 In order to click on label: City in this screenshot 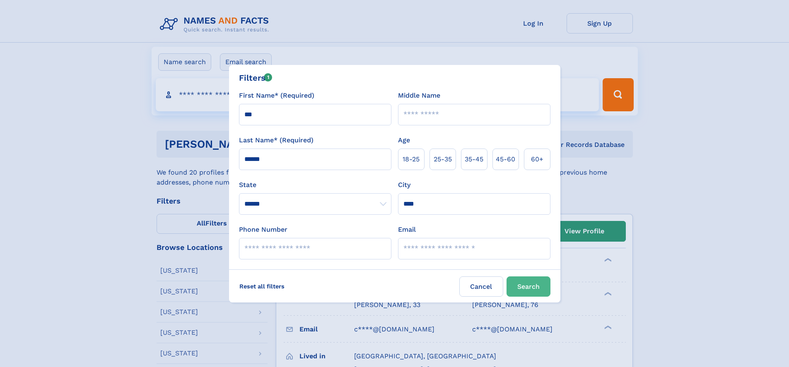, I will do `click(404, 185)`.